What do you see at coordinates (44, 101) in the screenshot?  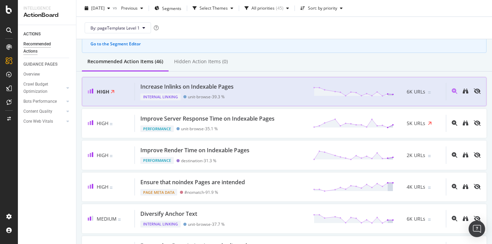 I see `a: Bots Performance` at bounding box center [44, 101].